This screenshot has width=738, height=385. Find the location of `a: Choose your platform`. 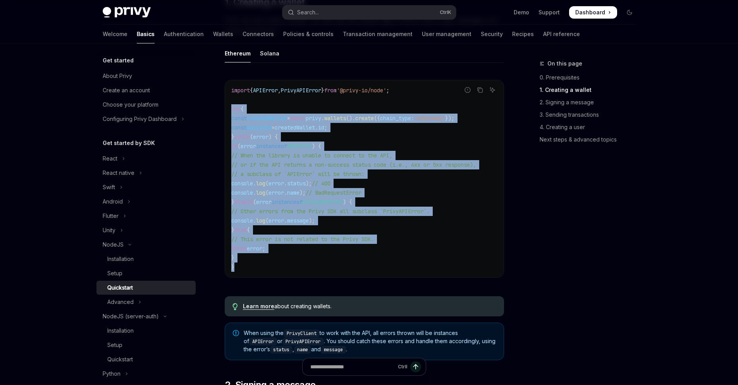

a: Choose your platform is located at coordinates (146, 105).